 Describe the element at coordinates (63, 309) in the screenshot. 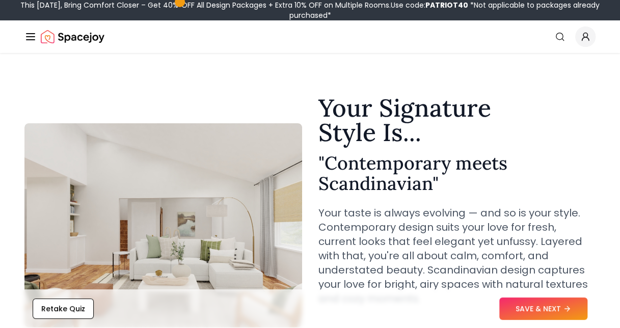

I see `button: Retake Quiz` at that location.